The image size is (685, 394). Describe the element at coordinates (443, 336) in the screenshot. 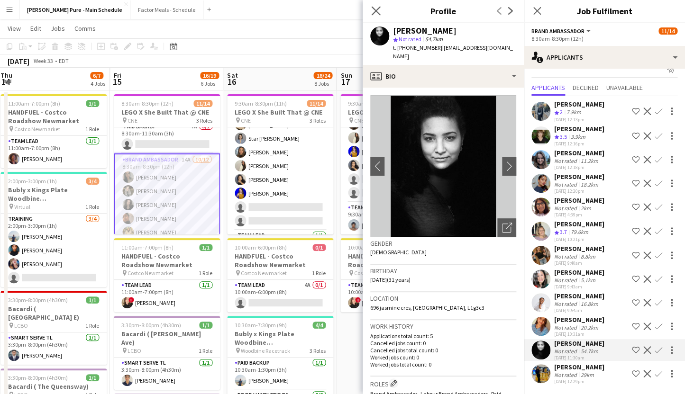

I see `p: Applications total count: 5` at that location.